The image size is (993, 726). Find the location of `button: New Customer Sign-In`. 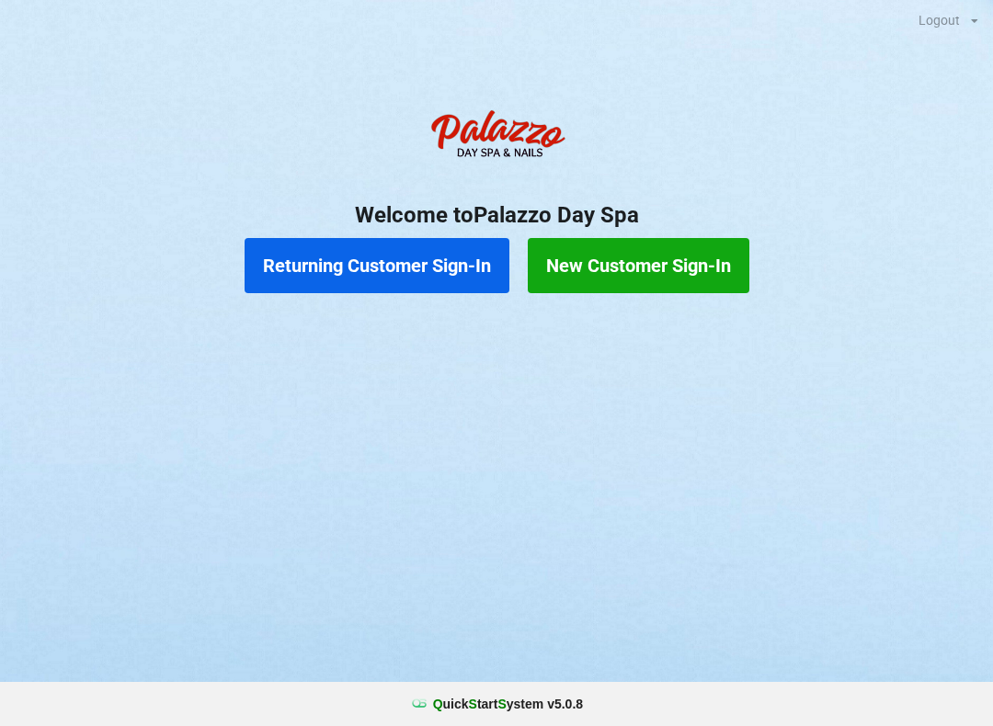

button: New Customer Sign-In is located at coordinates (638, 266).